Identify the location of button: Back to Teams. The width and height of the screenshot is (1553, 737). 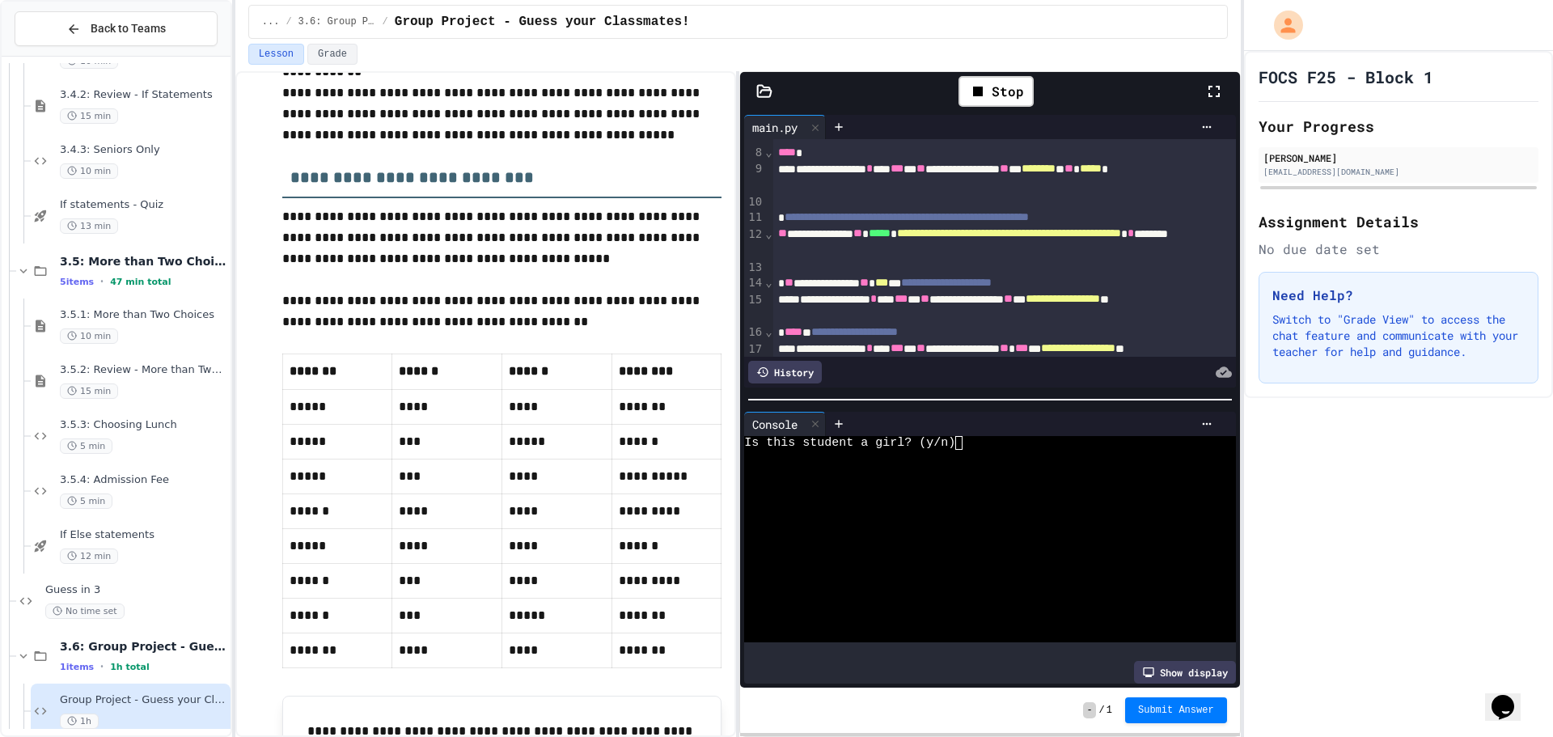
(116, 28).